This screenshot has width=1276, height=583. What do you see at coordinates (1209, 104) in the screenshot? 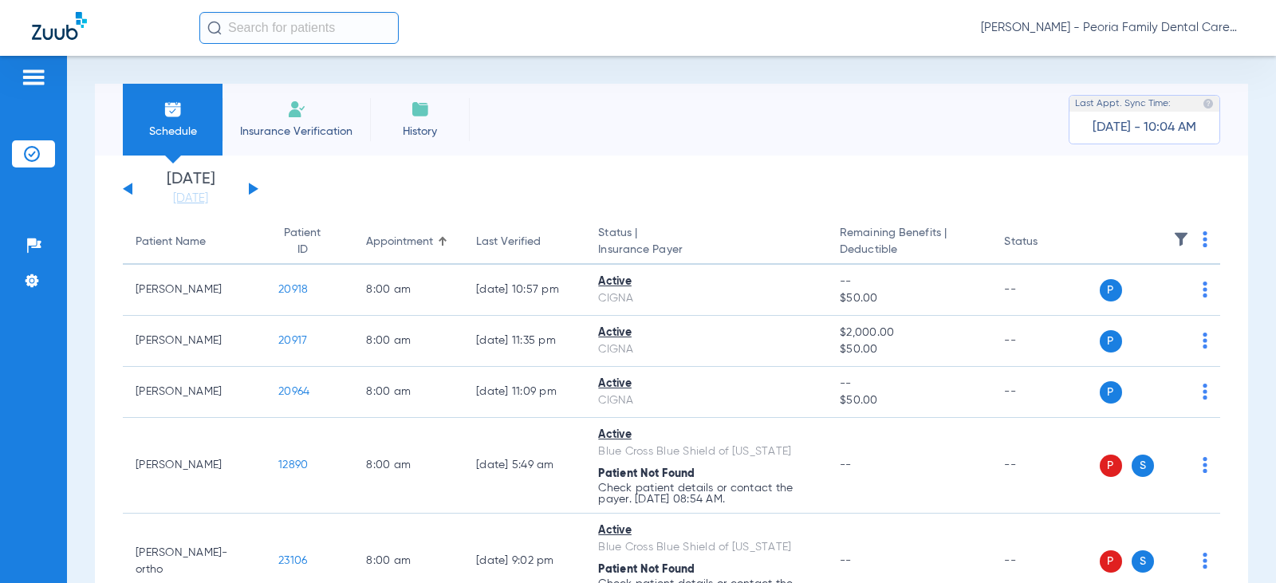
I see `img: last sync help info` at bounding box center [1209, 104].